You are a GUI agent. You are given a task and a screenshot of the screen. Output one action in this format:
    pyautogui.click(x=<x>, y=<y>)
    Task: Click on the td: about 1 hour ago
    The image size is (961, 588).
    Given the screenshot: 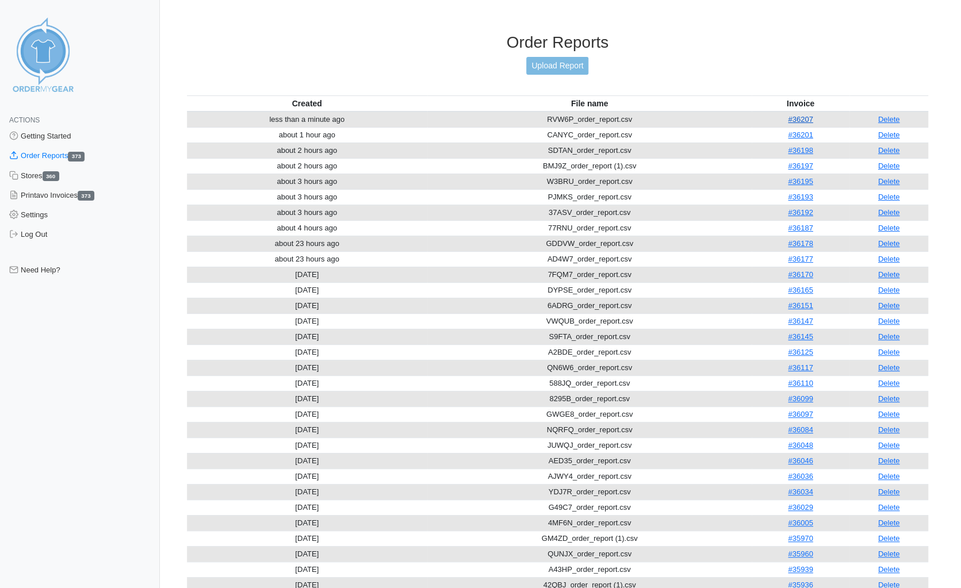 What is the action you would take?
    pyautogui.click(x=307, y=135)
    